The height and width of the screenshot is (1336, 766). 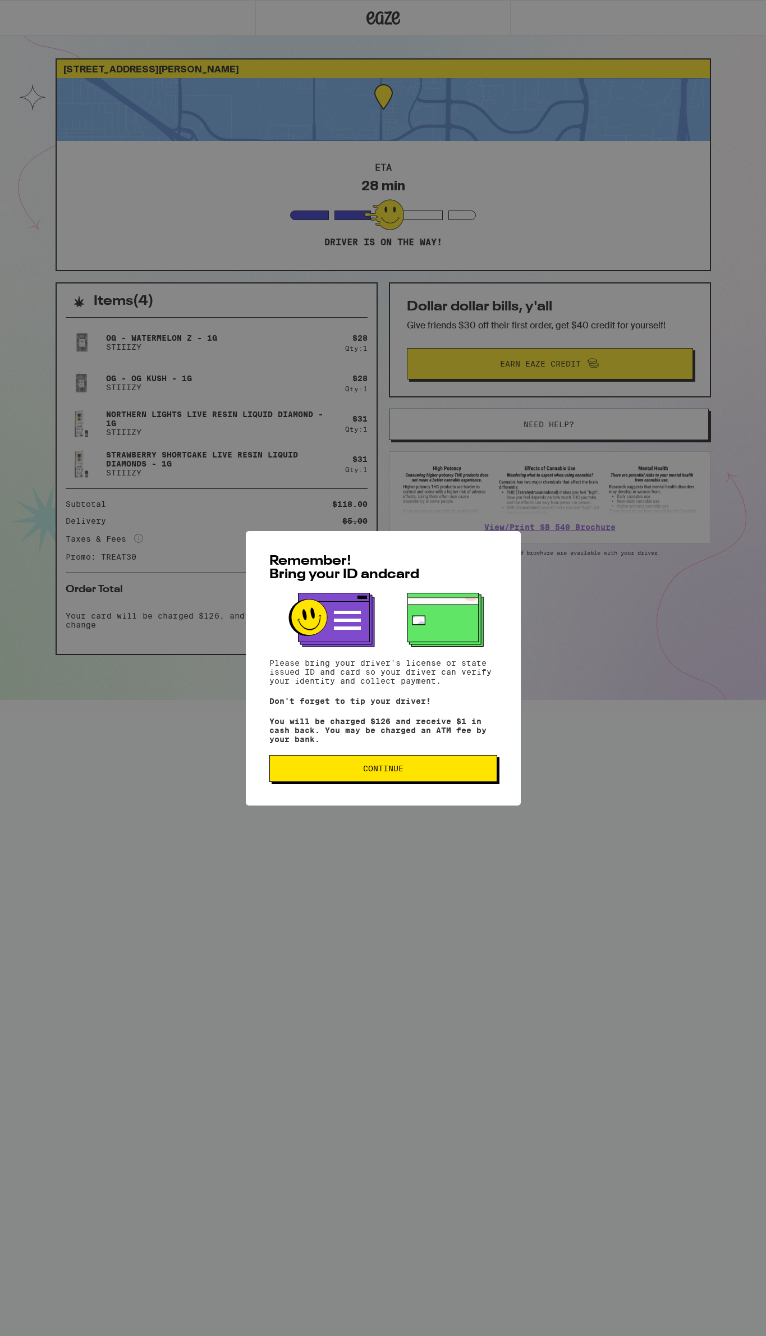 I want to click on p: Please bring your driver's license or state issued ID and card so your driver can verify your ide..., so click(x=383, y=672).